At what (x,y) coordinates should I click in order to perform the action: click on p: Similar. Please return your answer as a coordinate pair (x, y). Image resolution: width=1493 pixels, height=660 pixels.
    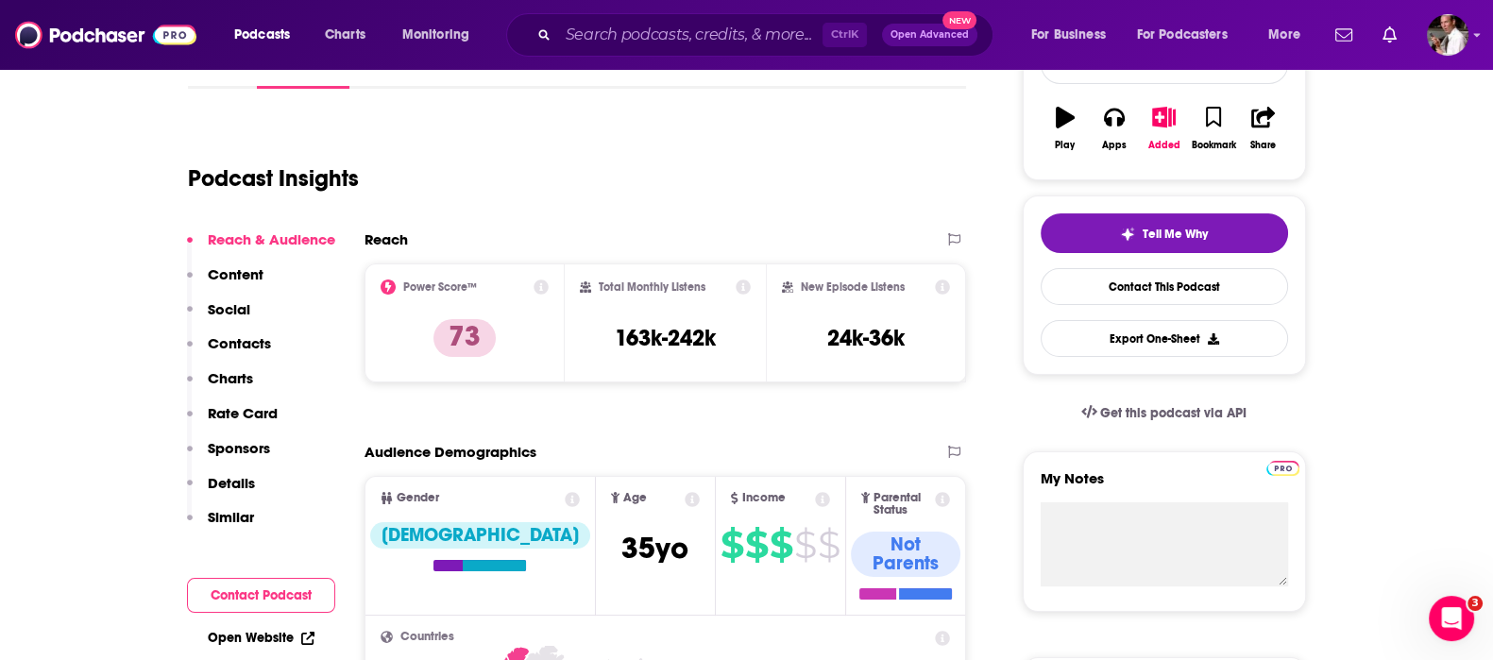
    Looking at the image, I should click on (230, 517).